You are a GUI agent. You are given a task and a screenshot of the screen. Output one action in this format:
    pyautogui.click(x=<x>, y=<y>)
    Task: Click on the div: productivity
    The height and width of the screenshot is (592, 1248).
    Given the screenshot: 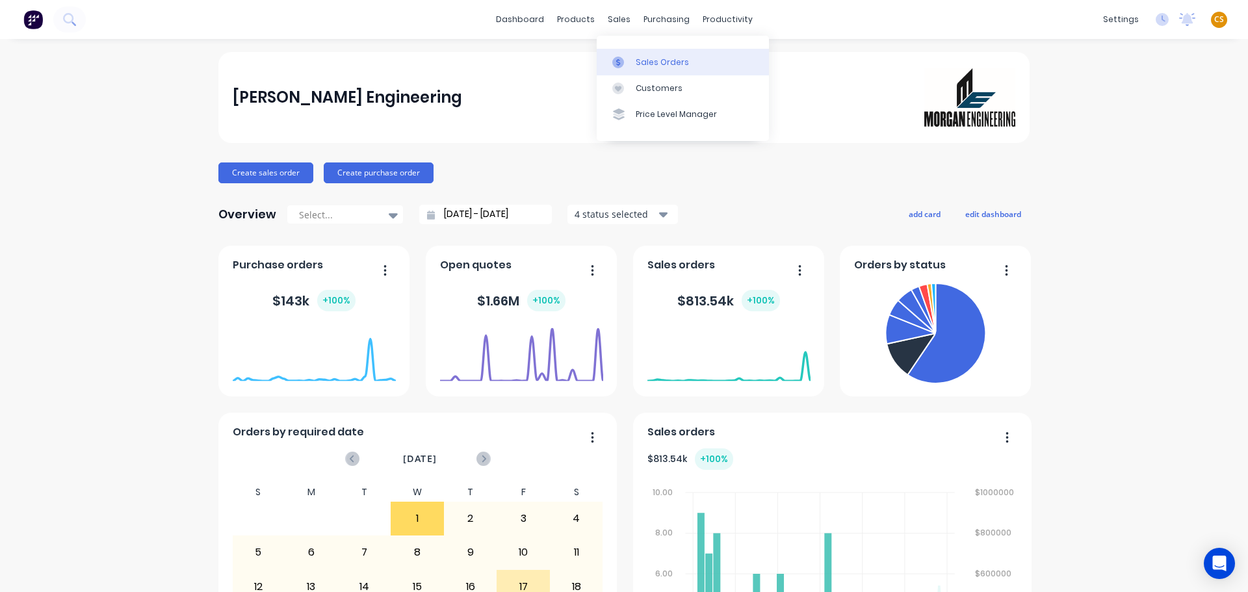 What is the action you would take?
    pyautogui.click(x=727, y=19)
    